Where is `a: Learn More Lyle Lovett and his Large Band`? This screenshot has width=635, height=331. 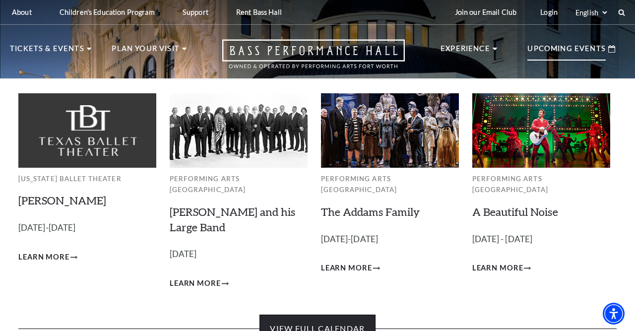 a: Learn More Lyle Lovett and his Large Band is located at coordinates (199, 283).